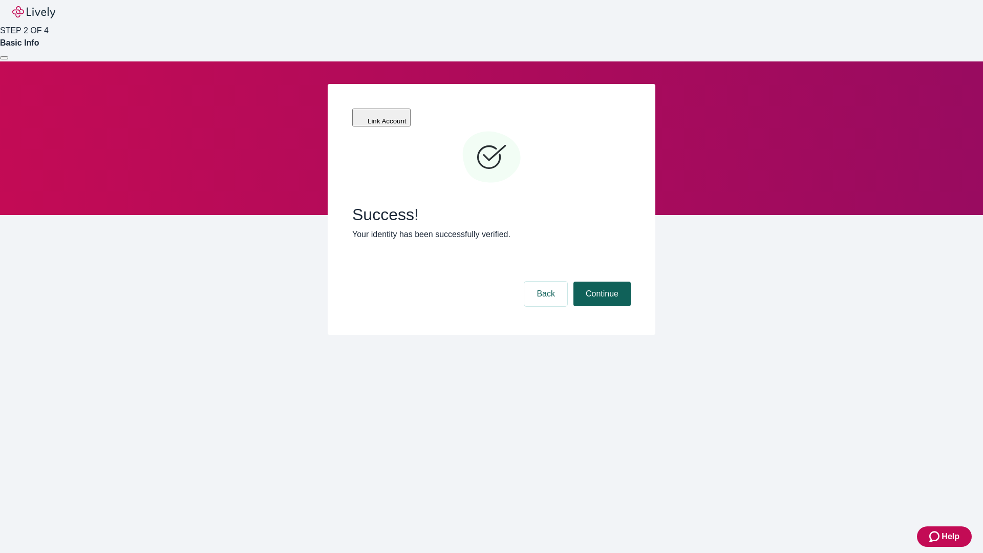  I want to click on button: Link Account, so click(381, 117).